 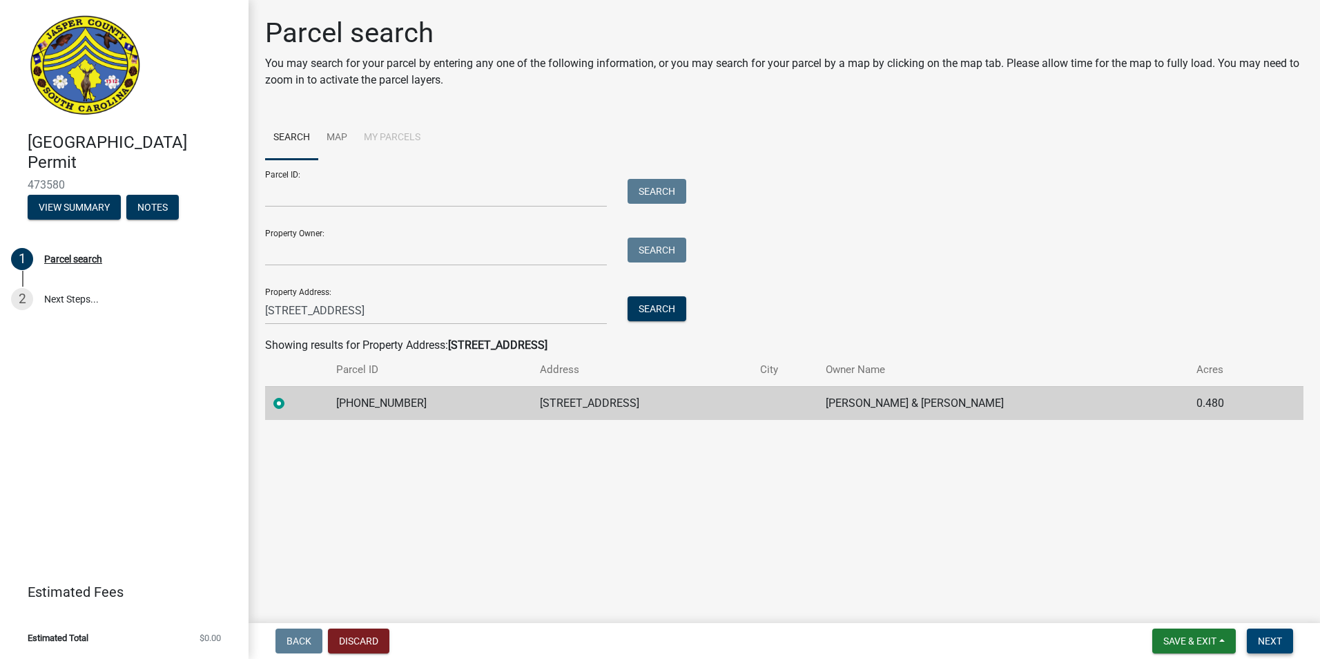 What do you see at coordinates (1194, 641) in the screenshot?
I see `button: Save & Exit` at bounding box center [1194, 641].